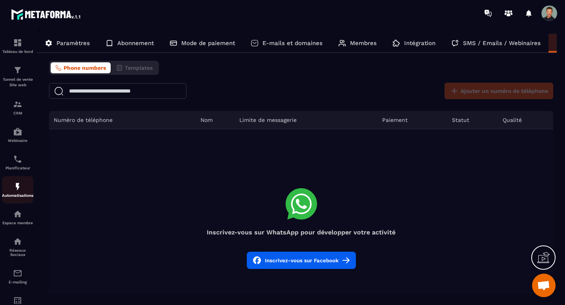 This screenshot has width=565, height=305. What do you see at coordinates (18, 76) in the screenshot?
I see `a: formationformationTunnel de vente Site web` at bounding box center [18, 76].